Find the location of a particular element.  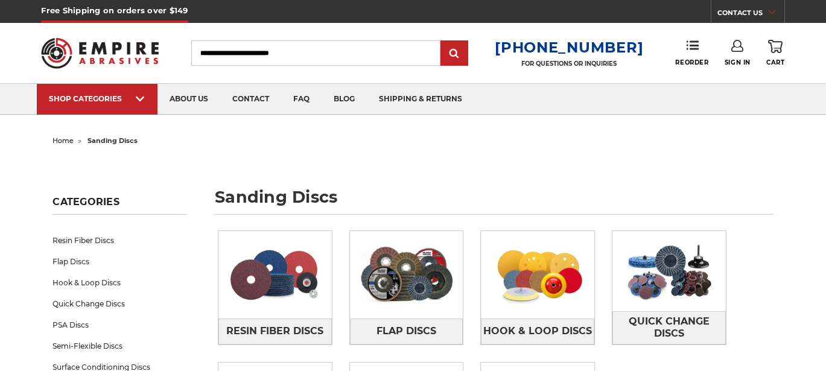

a: shipping & returns is located at coordinates (421, 99).